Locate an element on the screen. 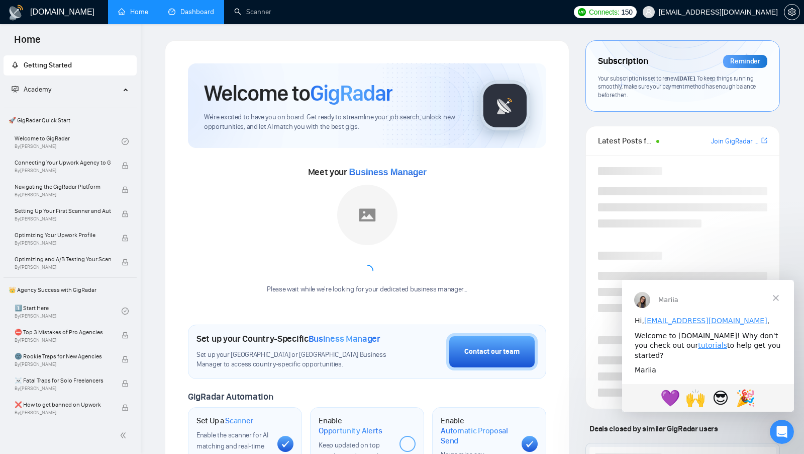 The image size is (804, 454). span: fund-projection-screen is located at coordinates (15, 89).